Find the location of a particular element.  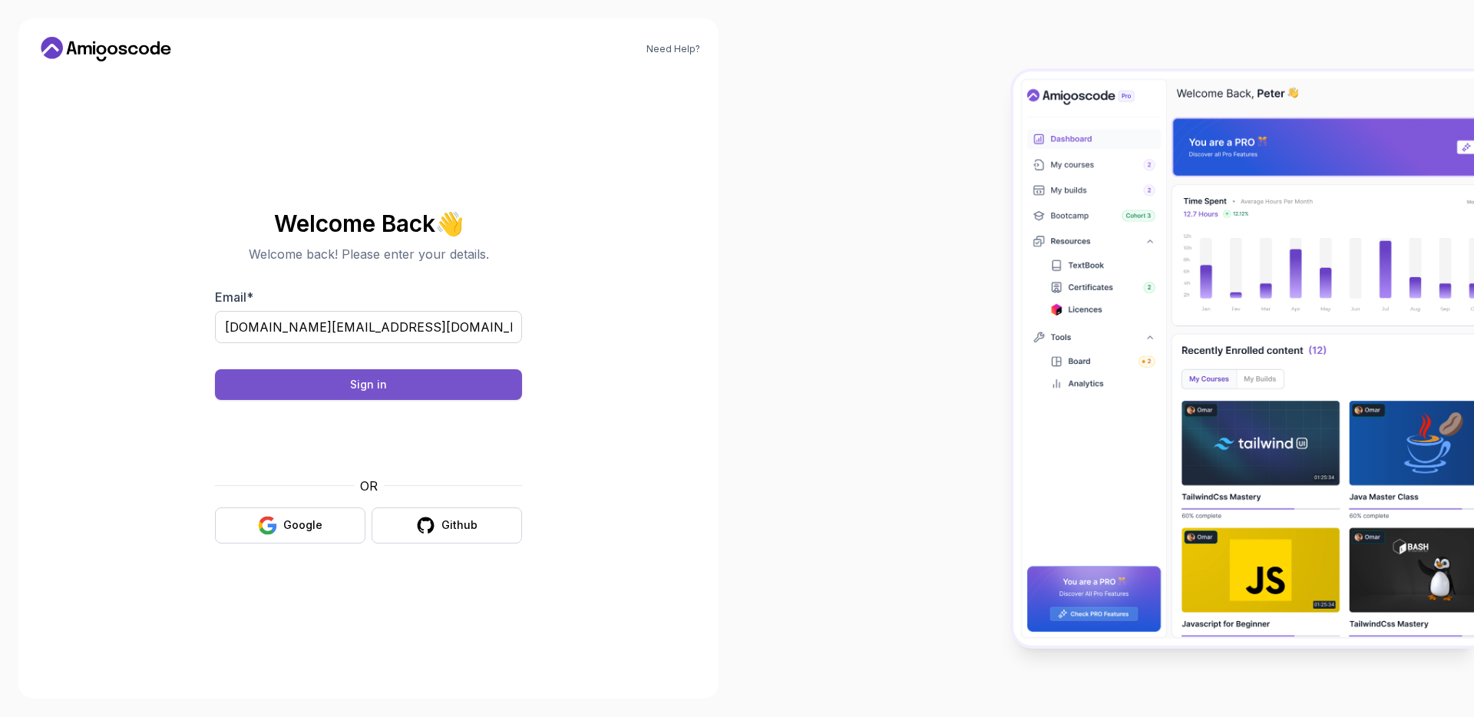

h2: Welcome Back is located at coordinates (369, 223).